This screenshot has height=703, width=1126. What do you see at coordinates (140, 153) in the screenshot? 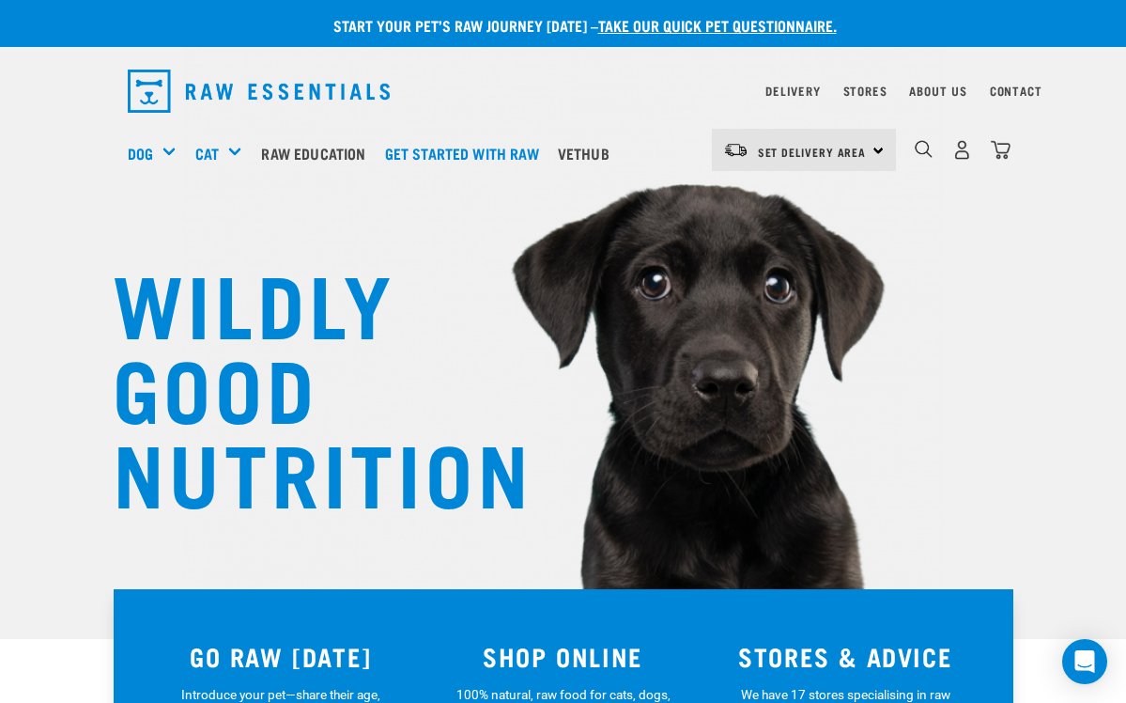
I see `a: Dog` at bounding box center [140, 153].